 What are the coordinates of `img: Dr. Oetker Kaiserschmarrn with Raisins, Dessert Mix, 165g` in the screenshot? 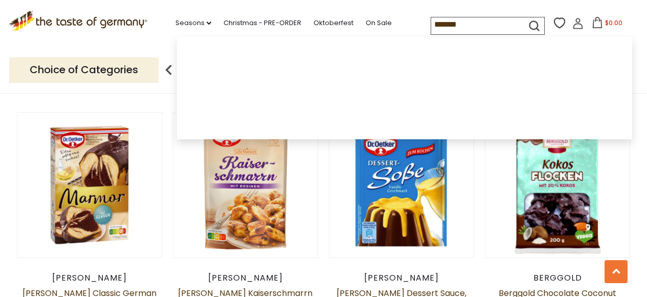 It's located at (245, 185).